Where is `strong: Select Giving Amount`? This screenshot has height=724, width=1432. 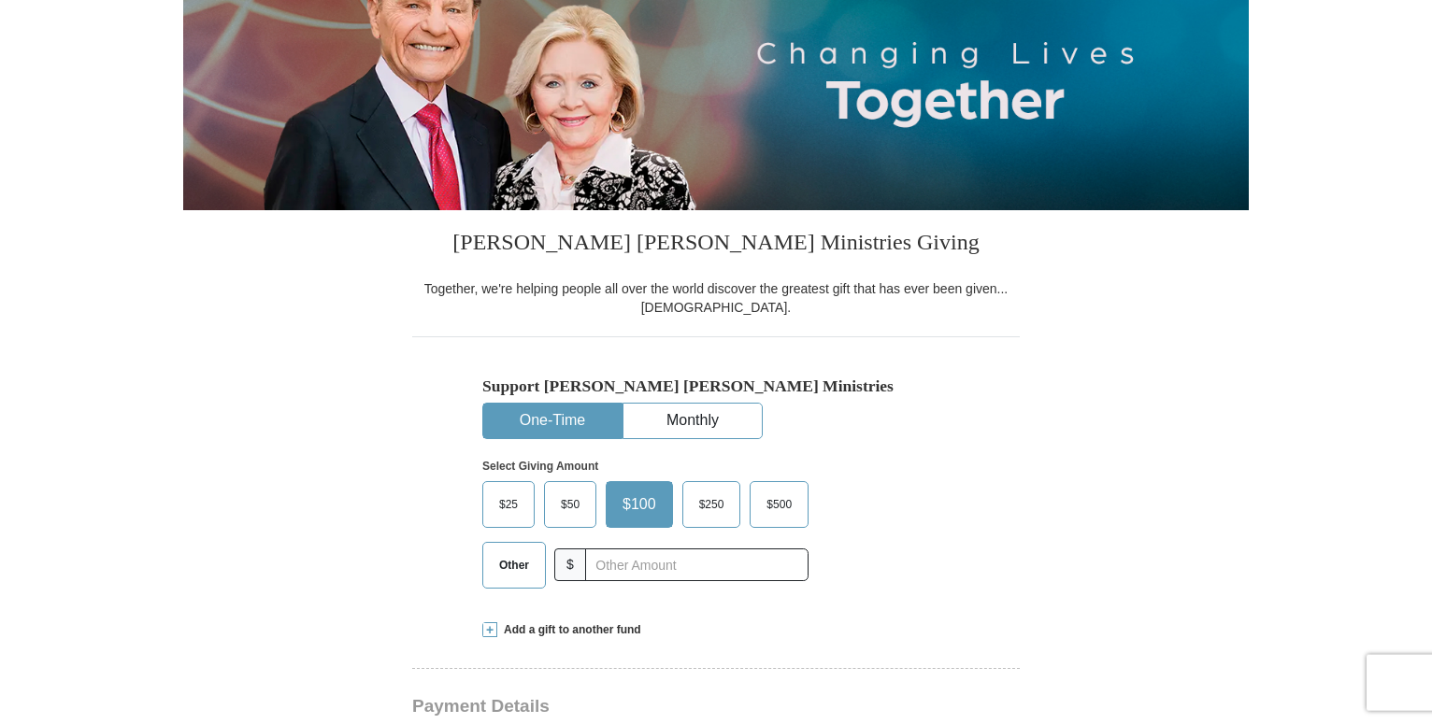 strong: Select Giving Amount is located at coordinates (540, 466).